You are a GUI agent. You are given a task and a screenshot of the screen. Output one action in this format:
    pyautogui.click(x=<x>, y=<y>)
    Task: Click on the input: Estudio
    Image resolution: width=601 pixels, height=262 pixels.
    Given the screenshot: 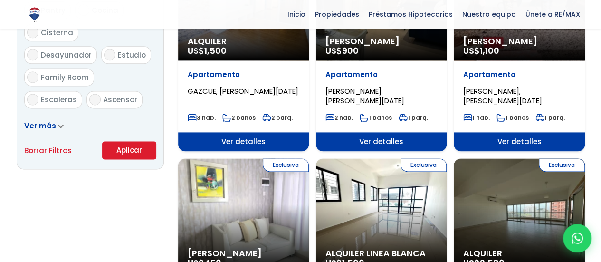 What is the action you would take?
    pyautogui.click(x=110, y=55)
    